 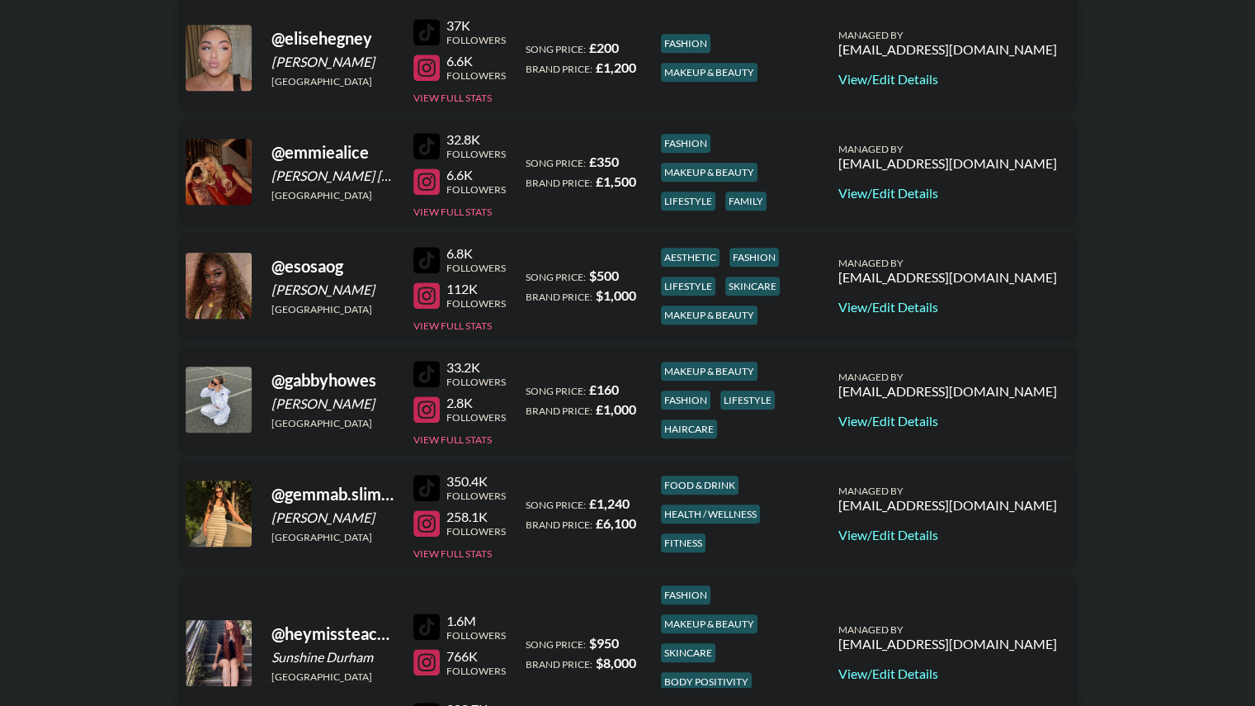 What do you see at coordinates (476, 253) in the screenshot?
I see `div: 6.8K` at bounding box center [476, 253].